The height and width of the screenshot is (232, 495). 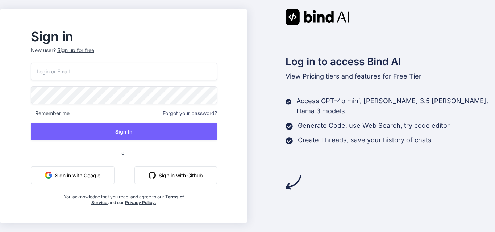 What do you see at coordinates (124, 153) in the screenshot?
I see `span: or` at bounding box center [124, 153].